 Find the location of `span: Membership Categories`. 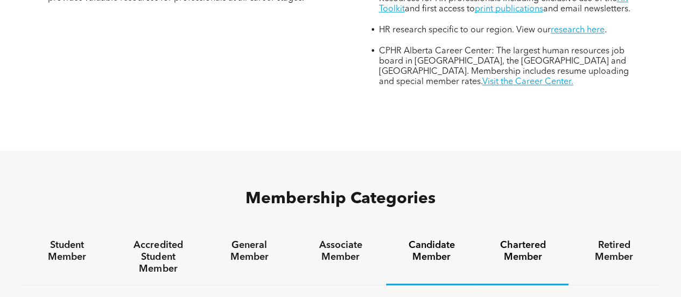

span: Membership Categories is located at coordinates (340, 199).